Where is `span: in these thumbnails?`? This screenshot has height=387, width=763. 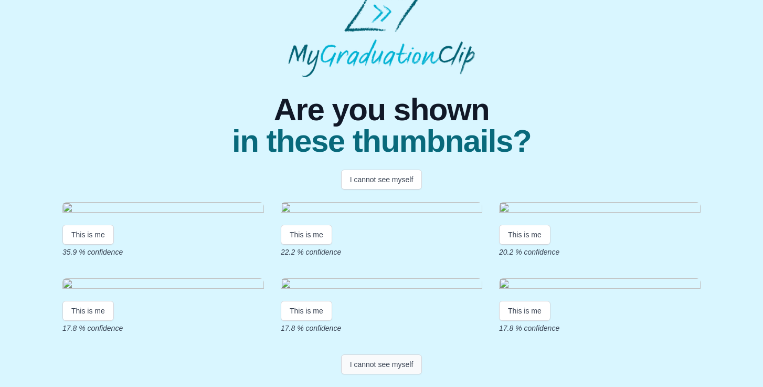
span: in these thumbnails? is located at coordinates (381, 141).